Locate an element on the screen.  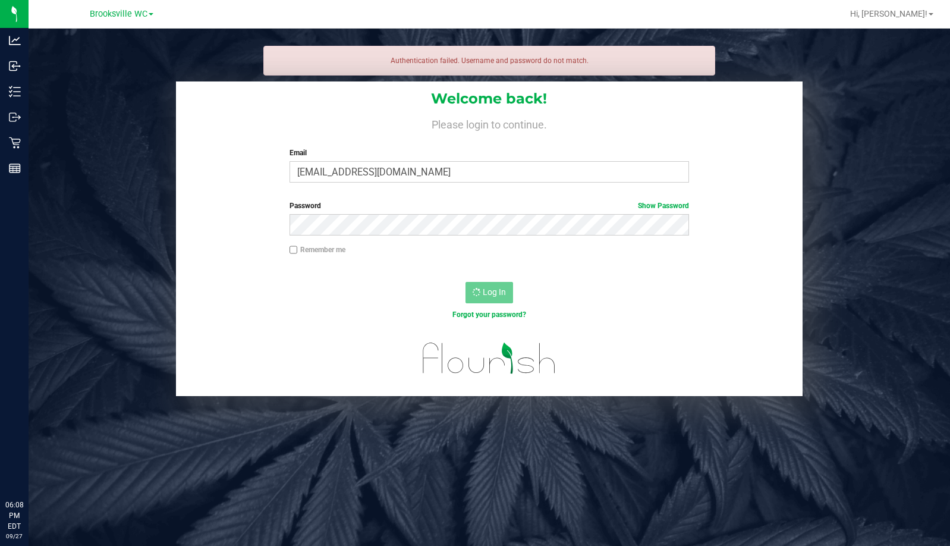
img: flourish_logo.svg is located at coordinates (489, 358).